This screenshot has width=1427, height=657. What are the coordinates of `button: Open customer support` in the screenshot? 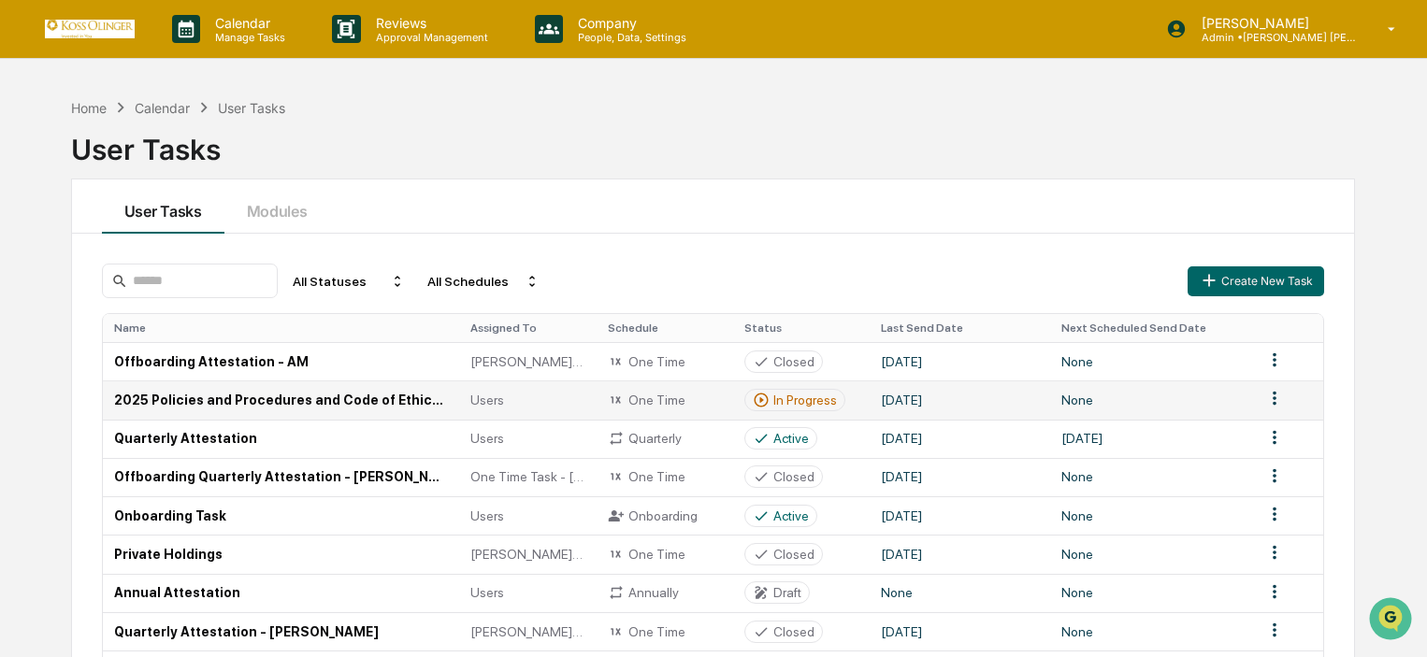 It's located at (23, 23).